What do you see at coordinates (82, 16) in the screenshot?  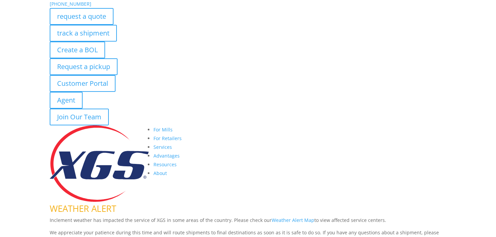 I see `a: request a quote` at bounding box center [82, 16].